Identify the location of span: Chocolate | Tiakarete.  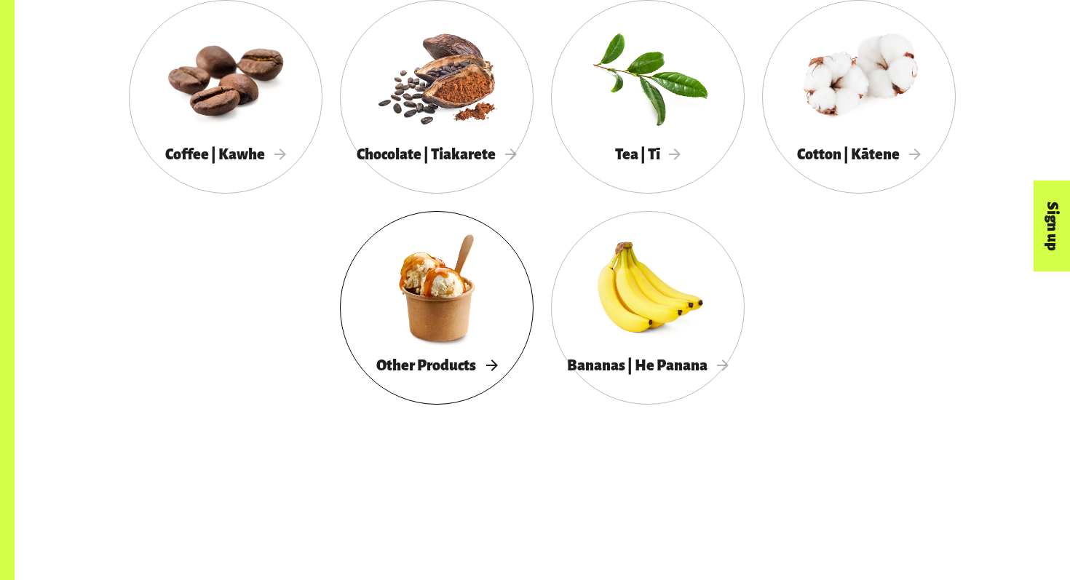
(437, 154).